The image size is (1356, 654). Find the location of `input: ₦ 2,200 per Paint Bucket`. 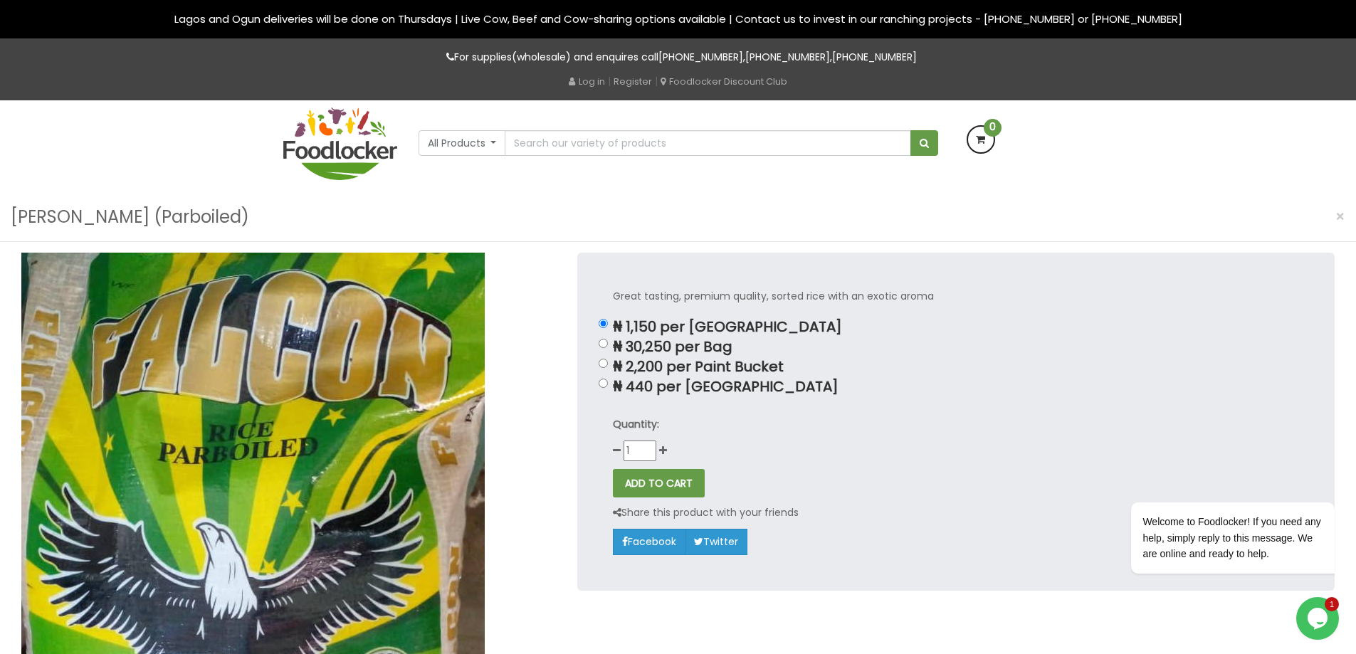

input: ₦ 2,200 per Paint Bucket is located at coordinates (603, 363).